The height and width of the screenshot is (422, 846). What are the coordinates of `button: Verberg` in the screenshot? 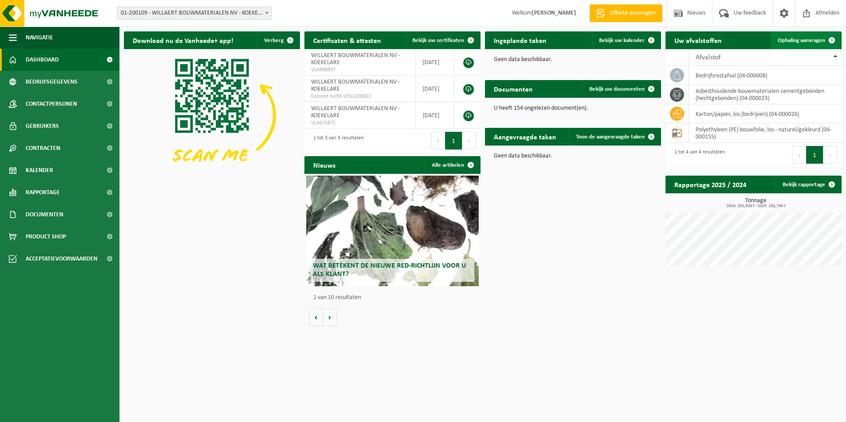 It's located at (278, 40).